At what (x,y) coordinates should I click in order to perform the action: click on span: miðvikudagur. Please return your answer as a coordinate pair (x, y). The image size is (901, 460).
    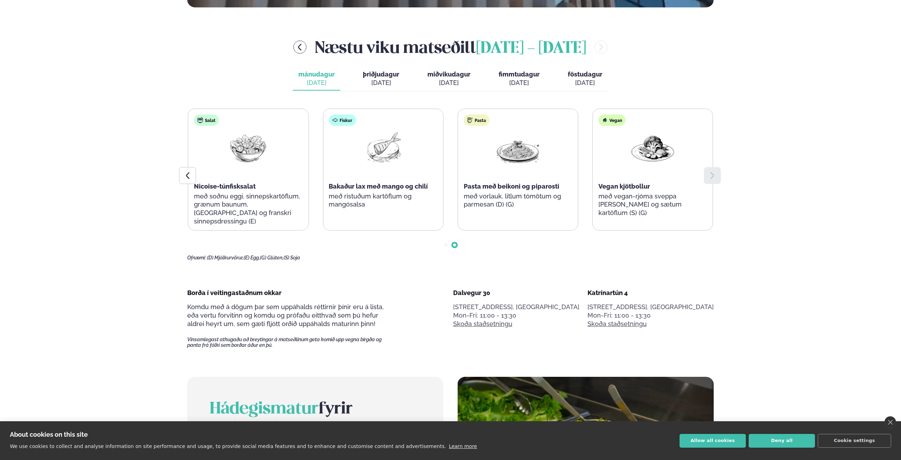
    Looking at the image, I should click on (449, 74).